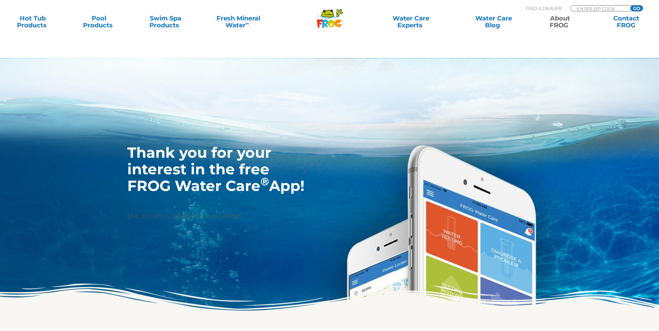  Describe the element at coordinates (493, 22) in the screenshot. I see `a: Water CareBlog` at that location.